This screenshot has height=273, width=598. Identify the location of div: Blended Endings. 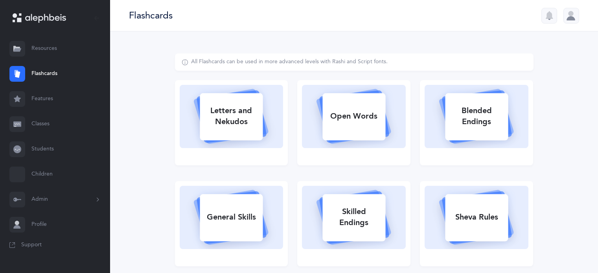
(476, 116).